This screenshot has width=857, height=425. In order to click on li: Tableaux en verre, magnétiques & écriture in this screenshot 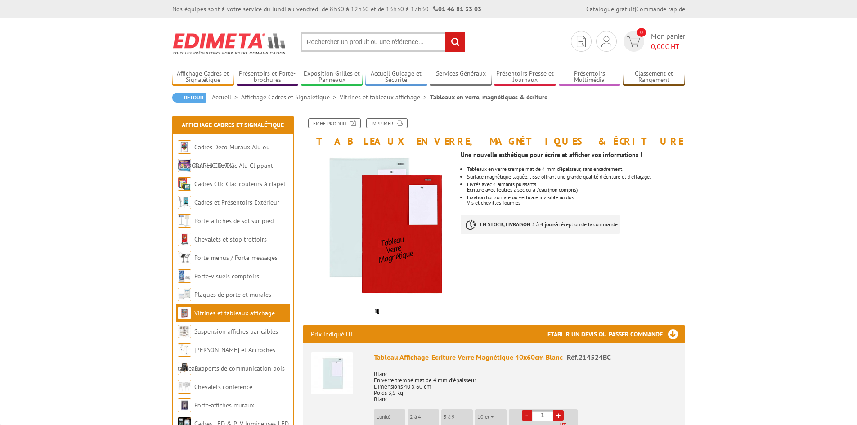, I will do `click(489, 97)`.